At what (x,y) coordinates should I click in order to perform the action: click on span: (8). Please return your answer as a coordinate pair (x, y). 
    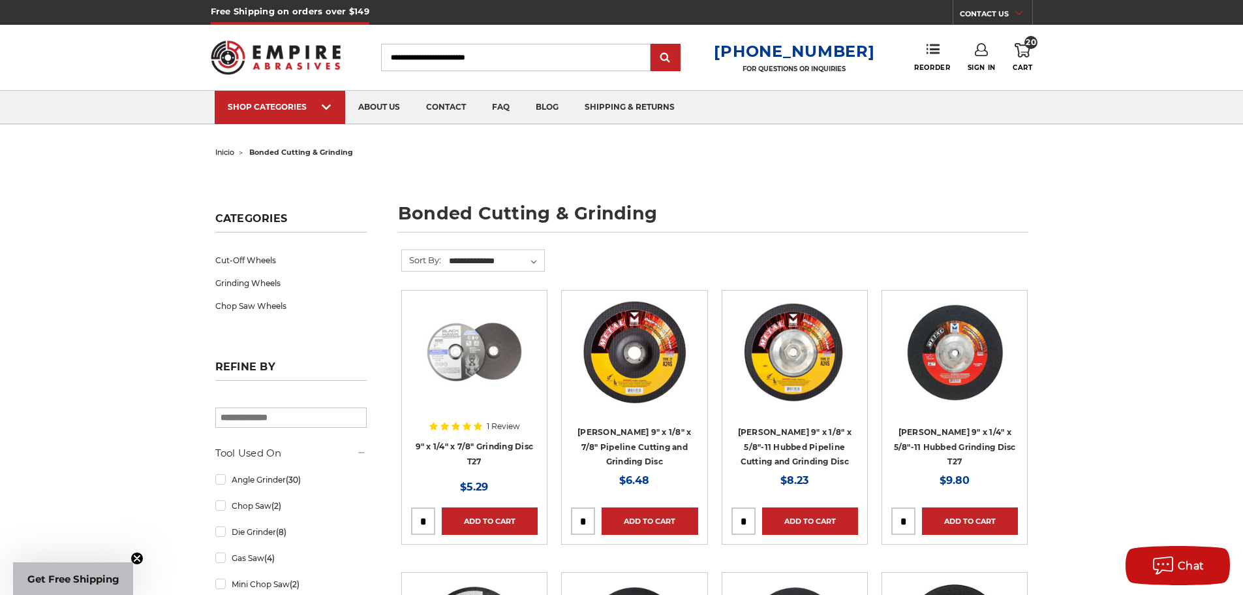
    Looking at the image, I should click on (281, 531).